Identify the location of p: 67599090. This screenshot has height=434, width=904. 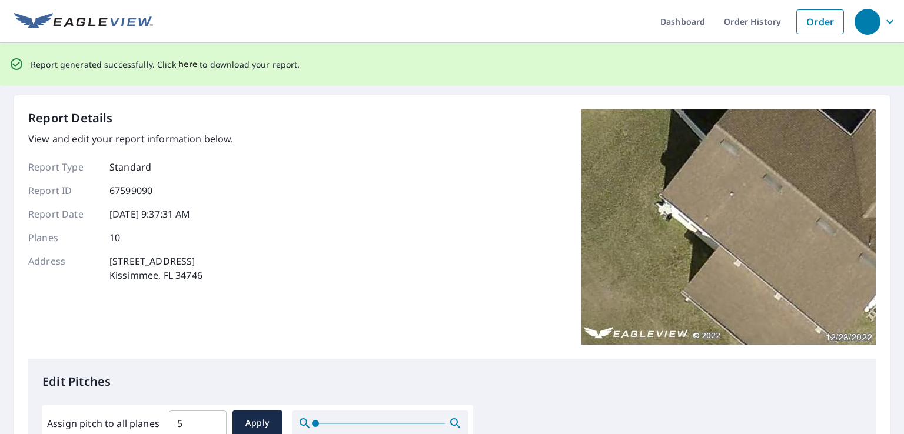
(131, 191).